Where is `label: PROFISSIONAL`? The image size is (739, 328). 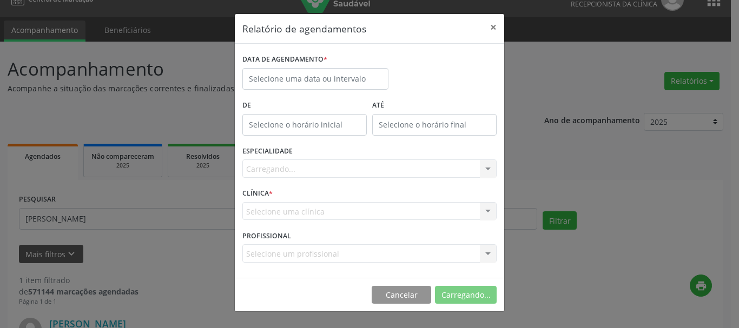 label: PROFISSIONAL is located at coordinates (267, 236).